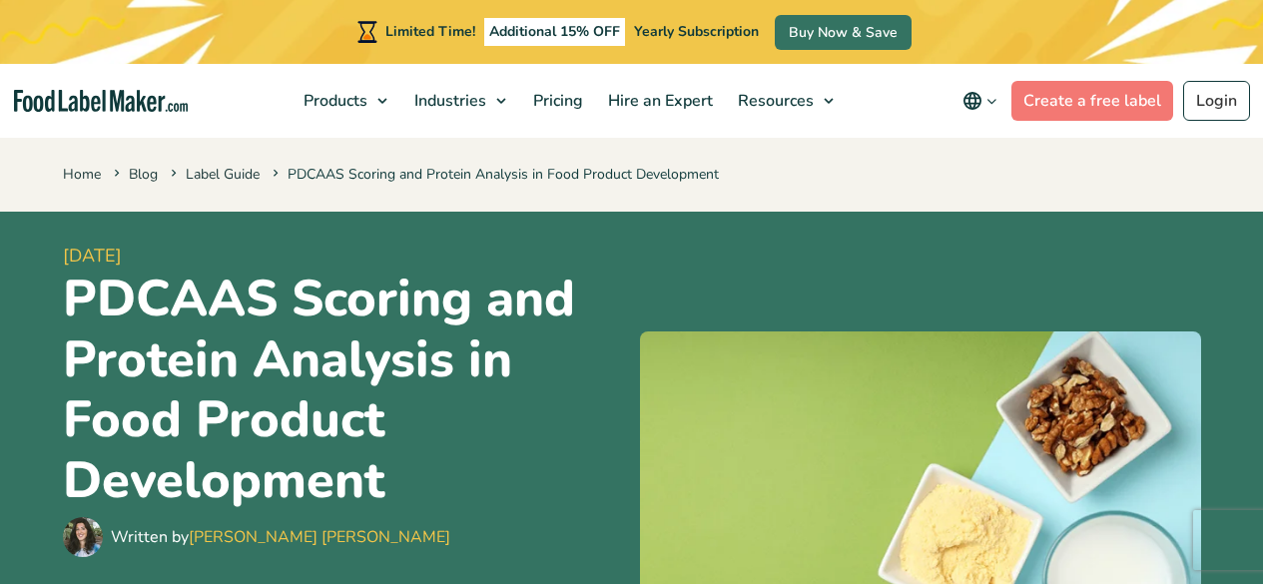 The width and height of the screenshot is (1263, 584). What do you see at coordinates (556, 101) in the screenshot?
I see `span: Pricing` at bounding box center [556, 101].